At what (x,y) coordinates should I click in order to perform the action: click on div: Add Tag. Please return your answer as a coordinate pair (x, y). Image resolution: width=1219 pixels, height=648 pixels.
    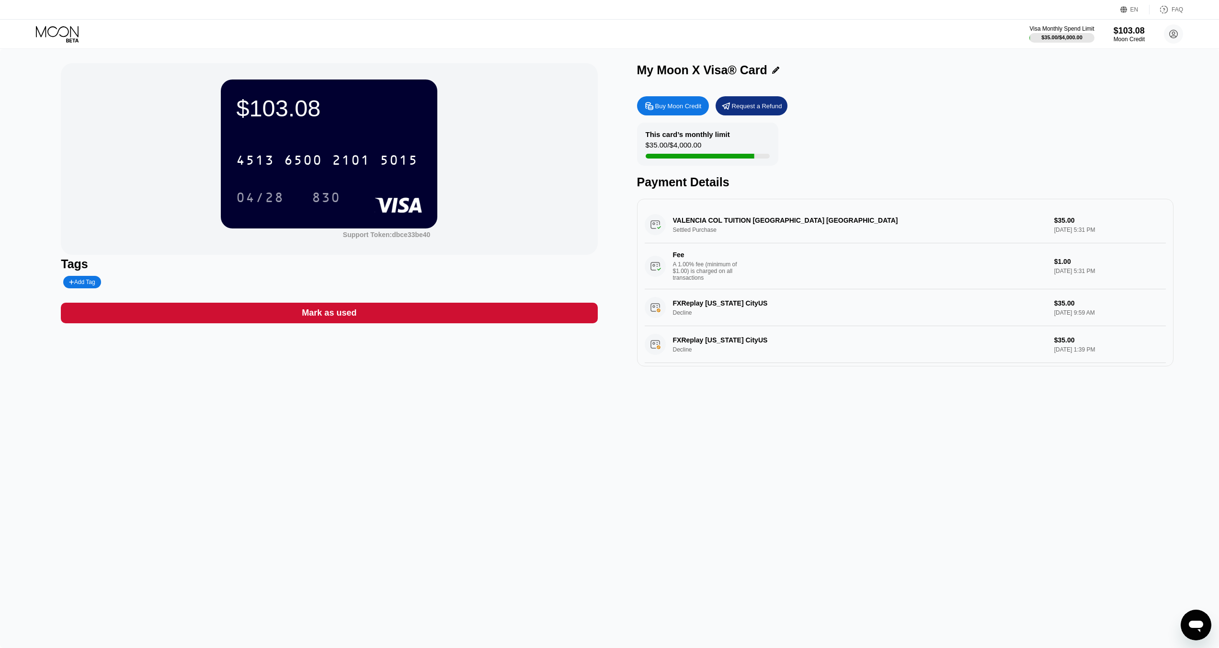
    Looking at the image, I should click on (82, 282).